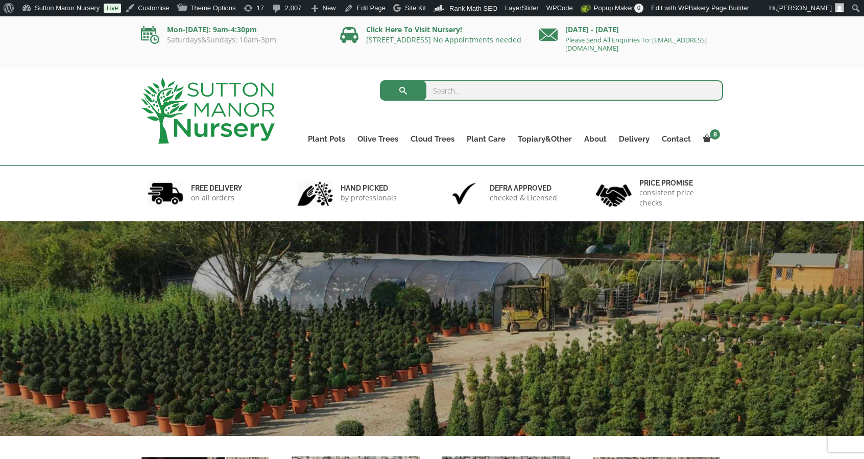 Image resolution: width=864 pixels, height=459 pixels. What do you see at coordinates (676, 139) in the screenshot?
I see `a: Contact` at bounding box center [676, 139].